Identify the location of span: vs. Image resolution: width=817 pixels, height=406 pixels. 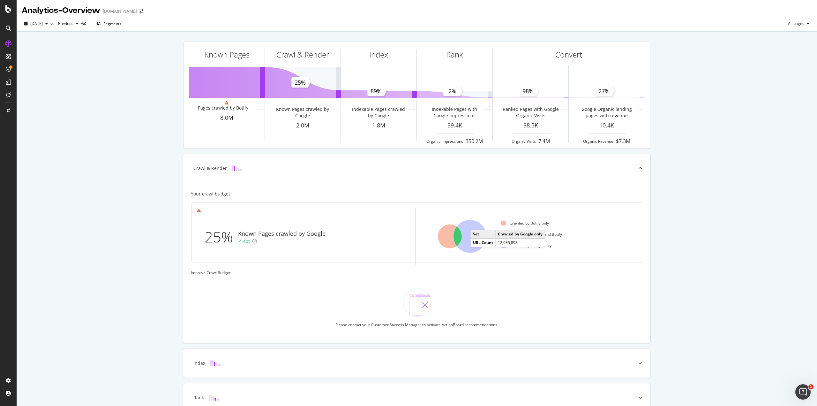
(53, 23).